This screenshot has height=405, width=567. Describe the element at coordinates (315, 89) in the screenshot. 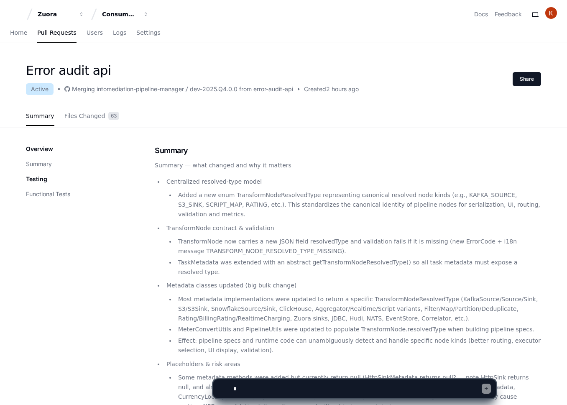

I see `span: Created` at that location.